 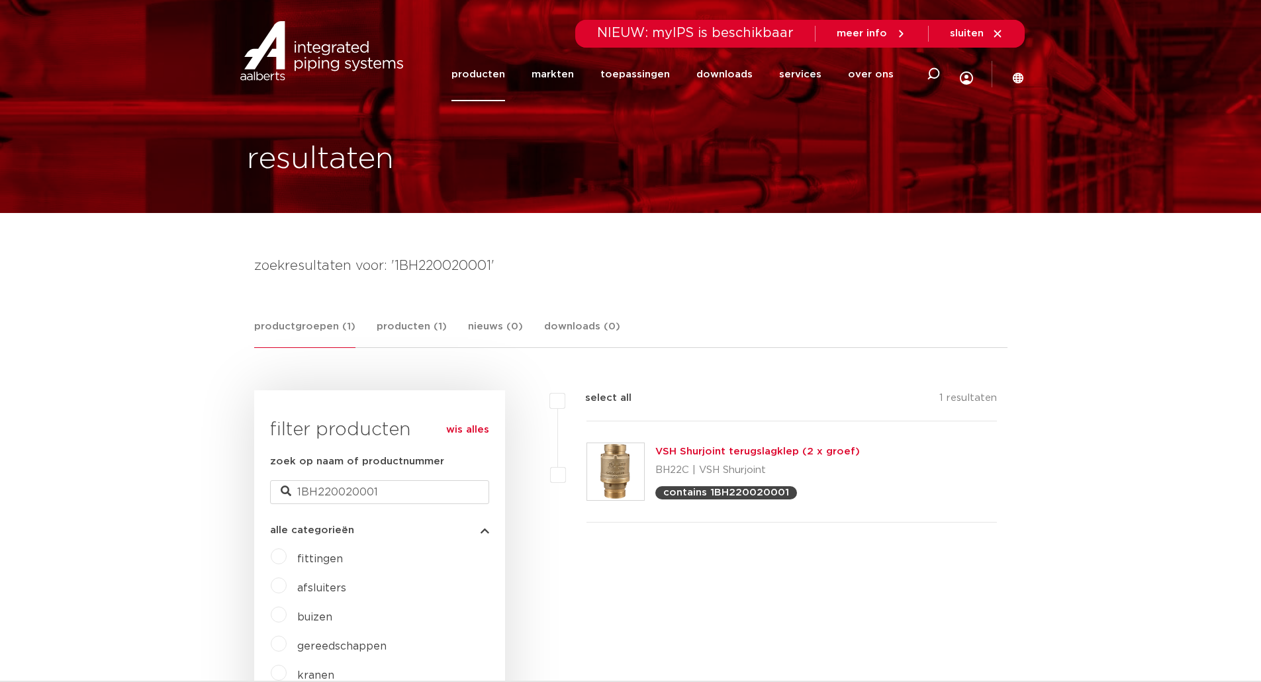 I want to click on nav: Menu, so click(x=672, y=74).